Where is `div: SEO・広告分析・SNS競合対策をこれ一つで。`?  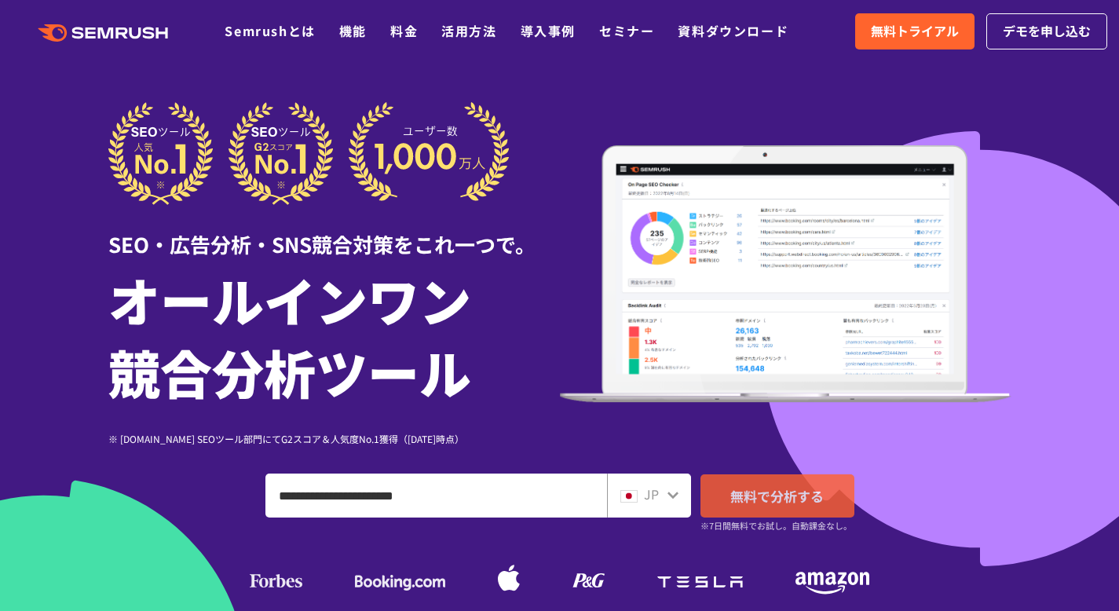 div: SEO・広告分析・SNS競合対策をこれ一つで。 is located at coordinates (334, 232).